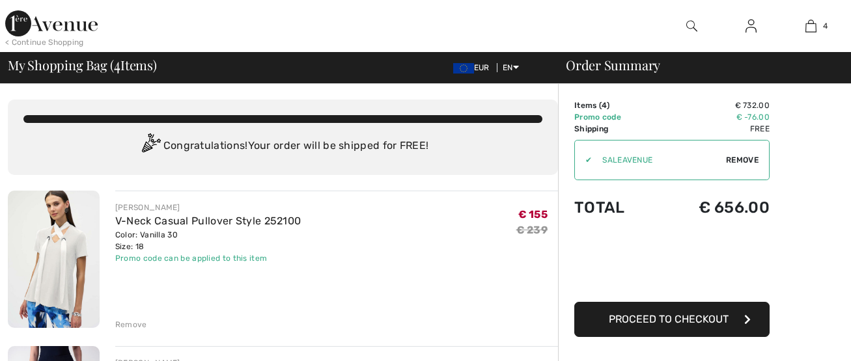  Describe the element at coordinates (742, 160) in the screenshot. I see `span: Remove` at that location.